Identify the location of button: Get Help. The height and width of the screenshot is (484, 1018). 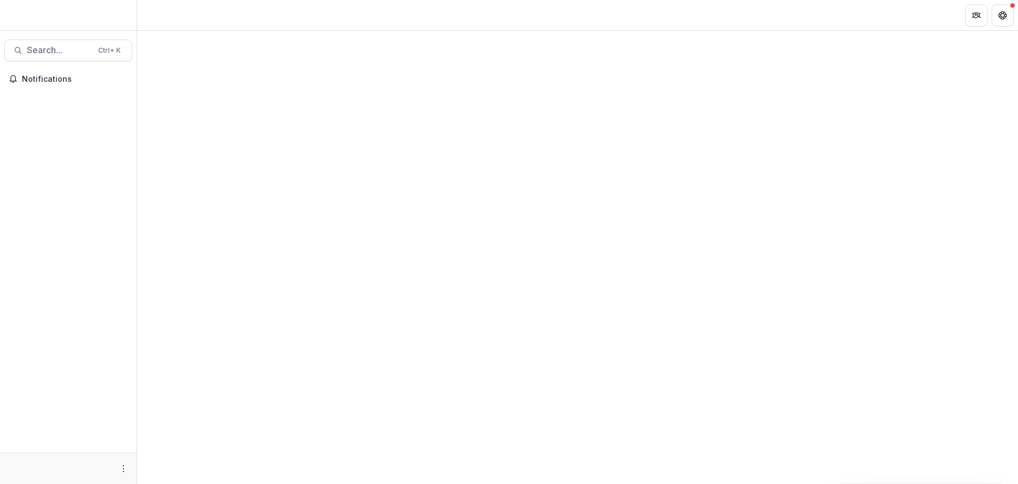
(1003, 15).